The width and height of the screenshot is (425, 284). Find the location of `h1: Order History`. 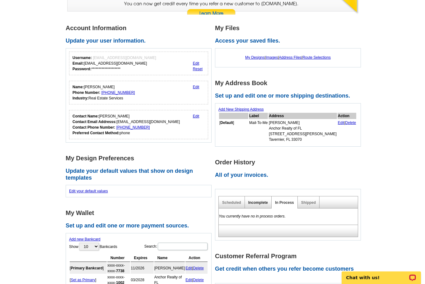

h1: Order History is located at coordinates (290, 163).